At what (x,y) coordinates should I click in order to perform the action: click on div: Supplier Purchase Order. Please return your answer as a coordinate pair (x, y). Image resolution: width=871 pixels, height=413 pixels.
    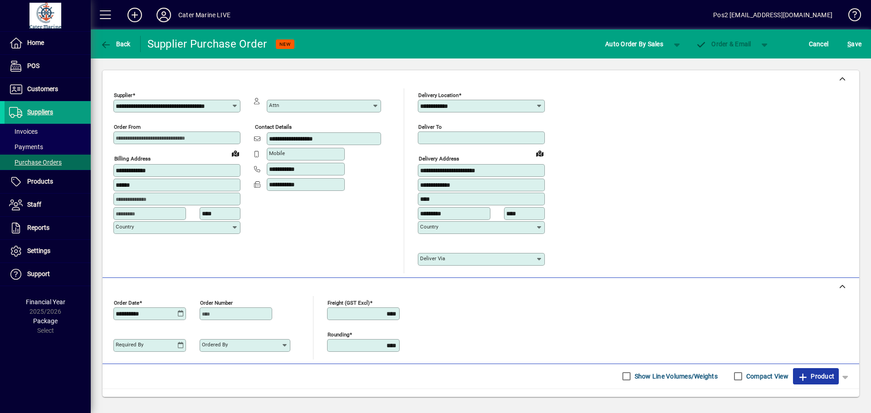
    Looking at the image, I should click on (207, 44).